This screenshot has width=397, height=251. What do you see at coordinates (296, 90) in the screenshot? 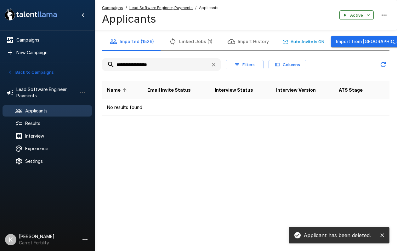
I see `span: Interview Version` at bounding box center [296, 90].